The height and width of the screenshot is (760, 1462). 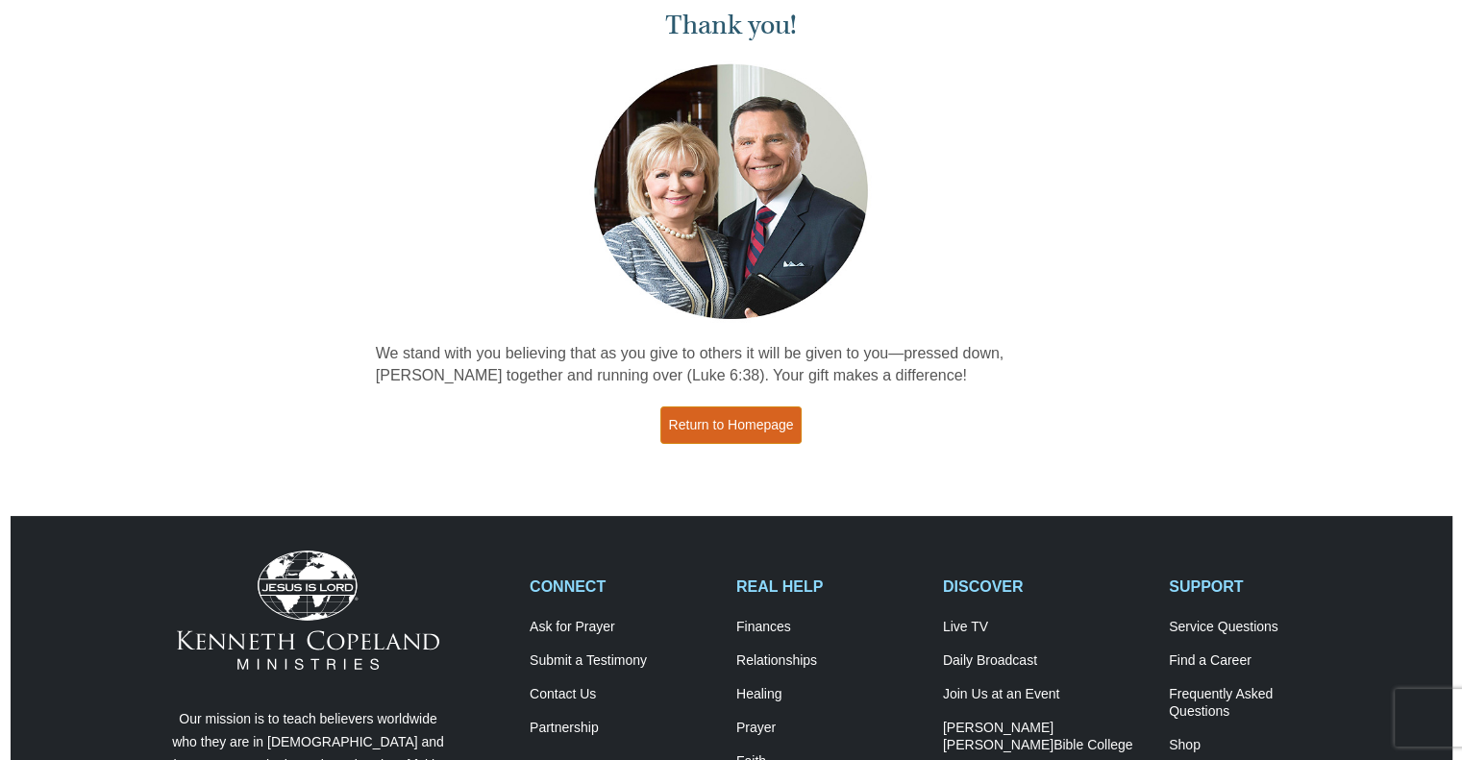 I want to click on h2: DISCOVER, so click(x=1046, y=586).